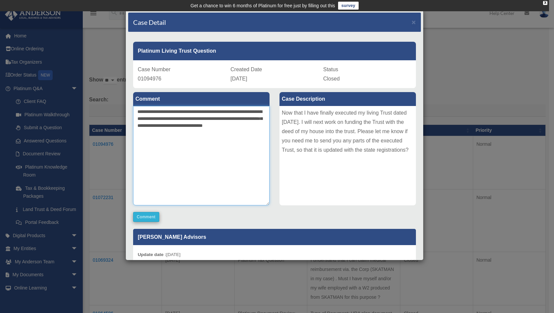  What do you see at coordinates (201, 99) in the screenshot?
I see `label: Comment` at bounding box center [201, 99].